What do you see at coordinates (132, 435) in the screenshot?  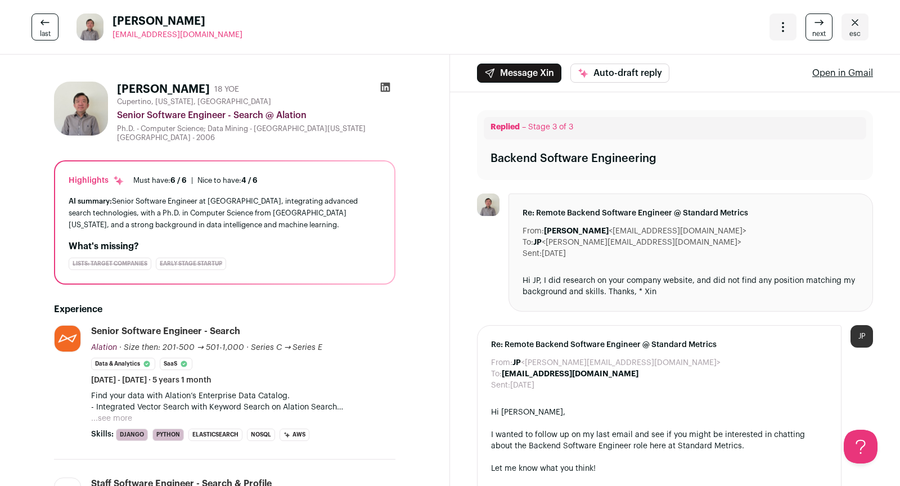 I see `li: Django` at bounding box center [132, 435].